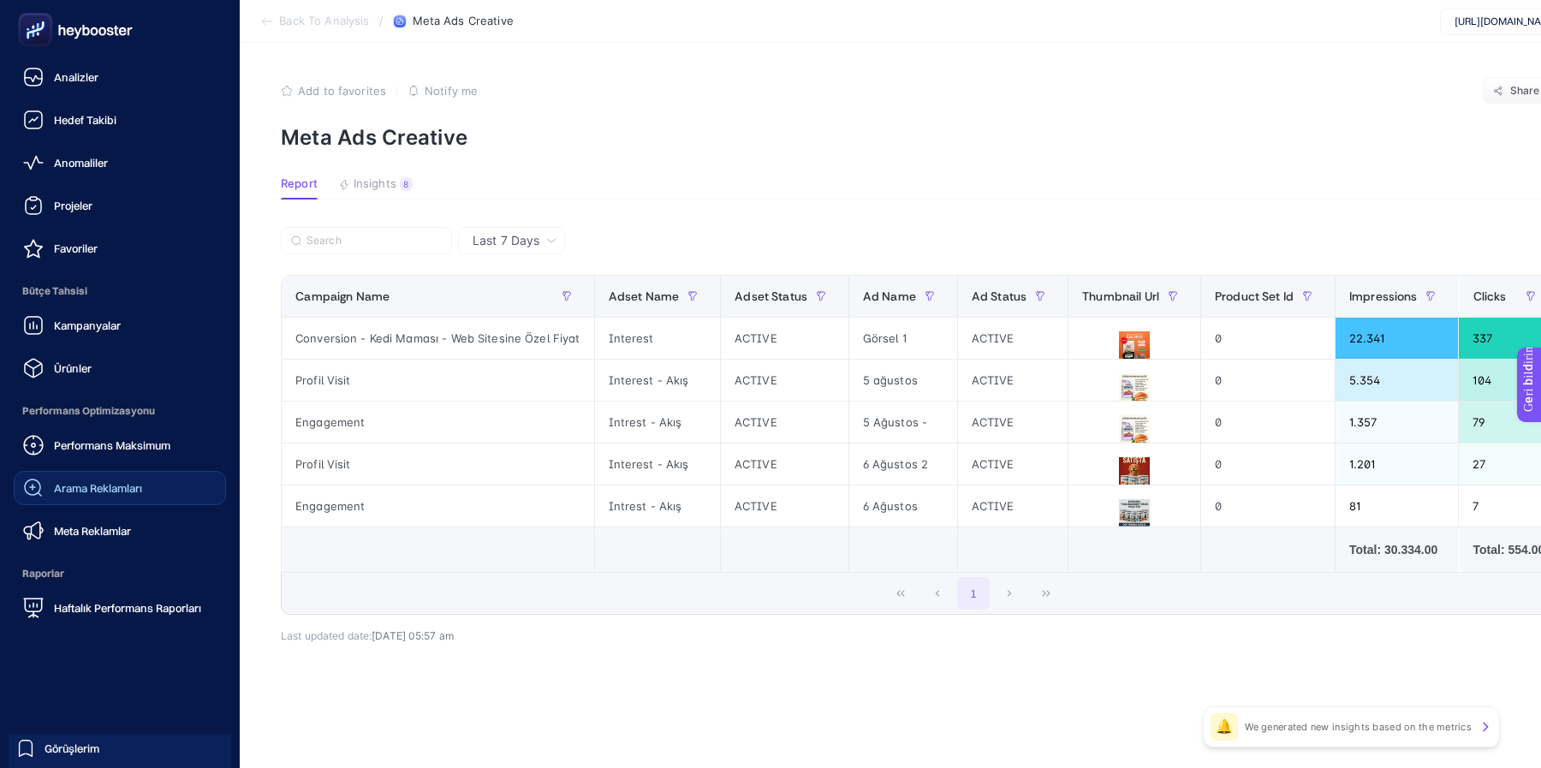 Image resolution: width=1541 pixels, height=768 pixels. I want to click on font: Görüşlerim, so click(72, 748).